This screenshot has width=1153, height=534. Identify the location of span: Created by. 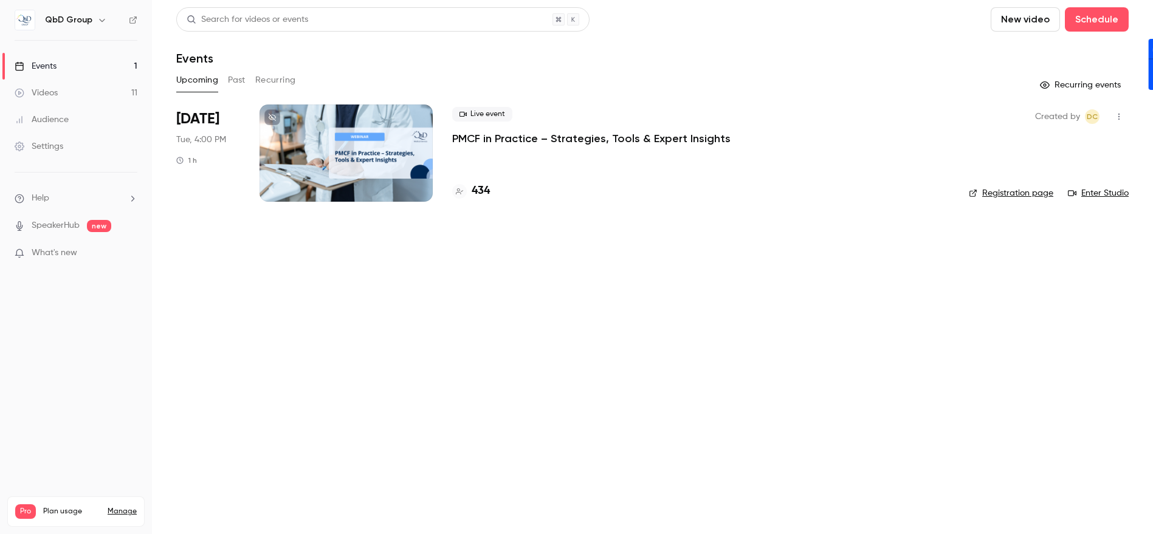
(1057, 117).